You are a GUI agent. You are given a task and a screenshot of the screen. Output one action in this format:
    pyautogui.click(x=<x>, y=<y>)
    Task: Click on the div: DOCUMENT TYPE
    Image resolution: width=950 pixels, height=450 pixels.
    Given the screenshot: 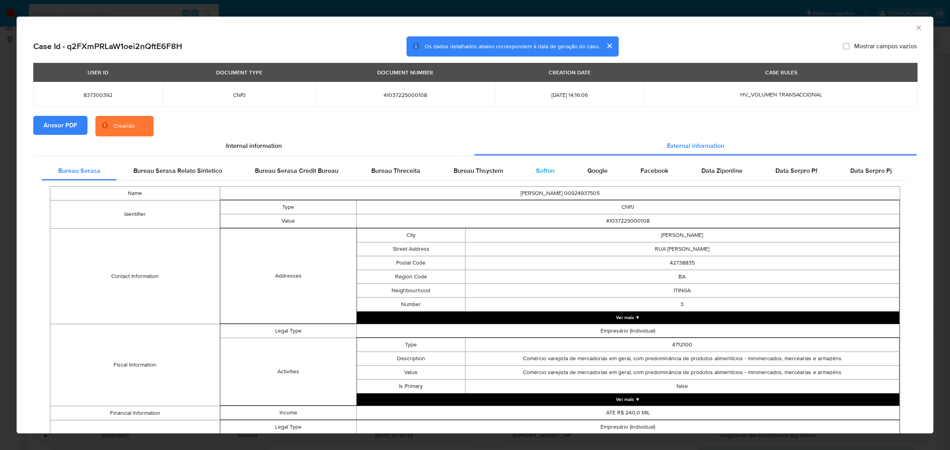 What is the action you would take?
    pyautogui.click(x=239, y=72)
    